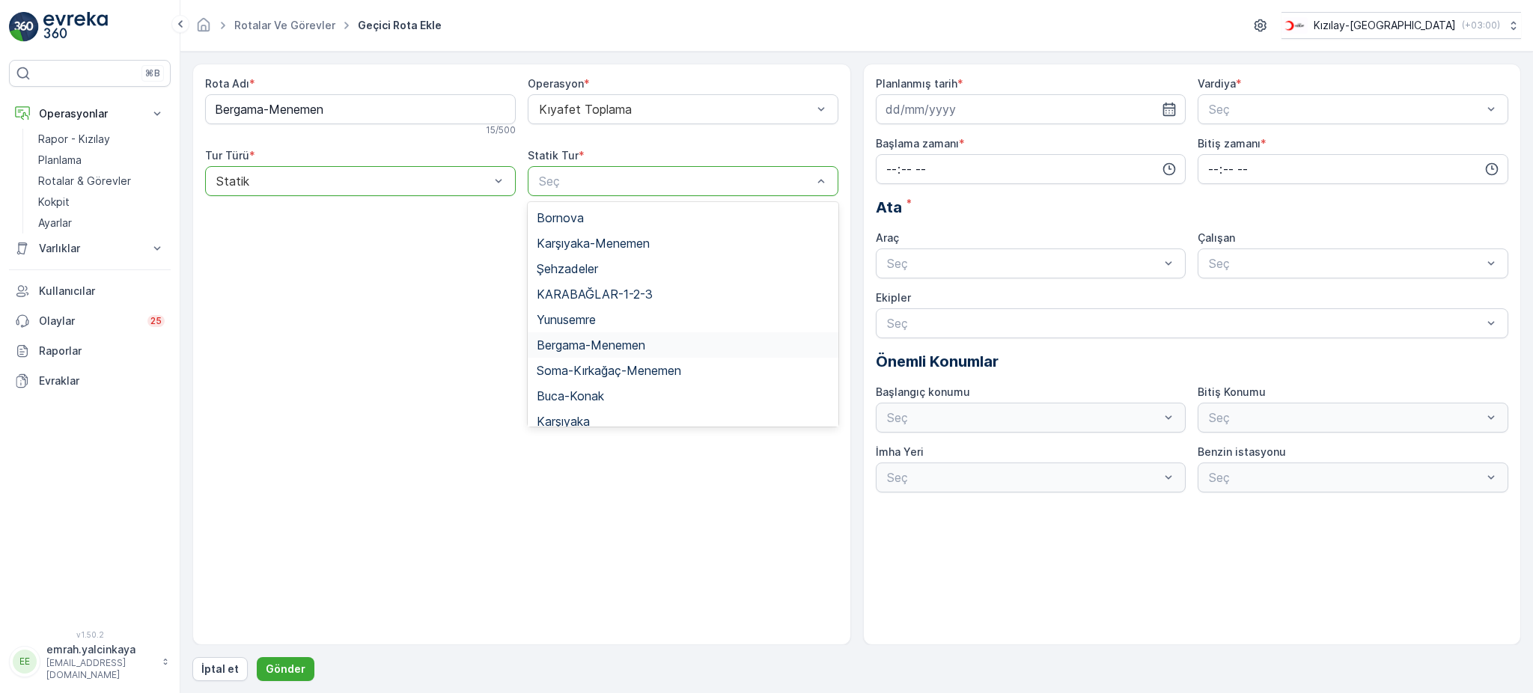 The width and height of the screenshot is (1533, 693). What do you see at coordinates (90, 249) in the screenshot?
I see `p: Varlıklar` at bounding box center [90, 249].